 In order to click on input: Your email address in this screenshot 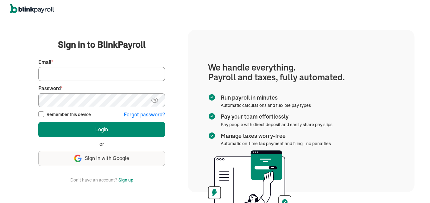, I will do `click(102, 74)`.